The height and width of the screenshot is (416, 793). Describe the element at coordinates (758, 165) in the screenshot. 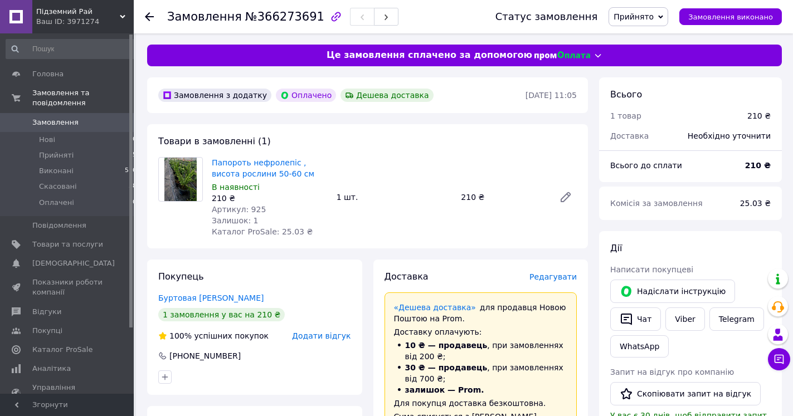

I see `b: 210 ₴` at that location.